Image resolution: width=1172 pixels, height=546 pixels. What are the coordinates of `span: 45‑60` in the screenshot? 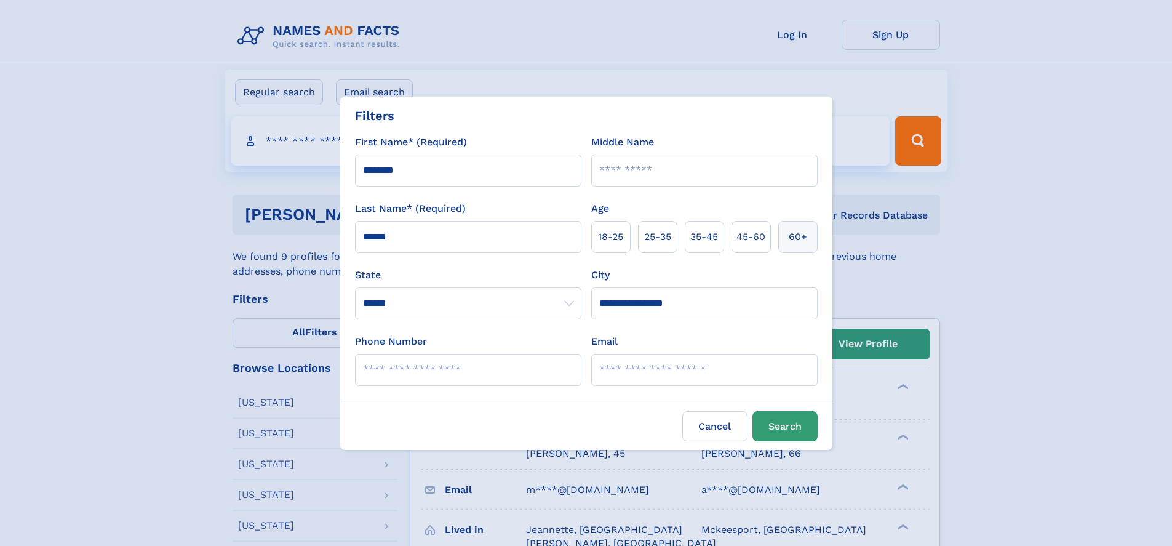 It's located at (751, 237).